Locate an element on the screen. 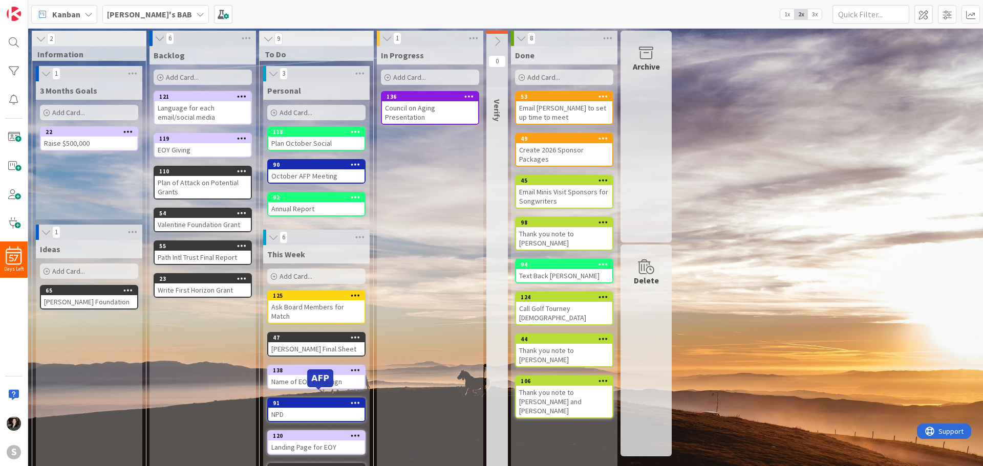 This screenshot has width=983, height=466. div: 44 is located at coordinates (566, 339).